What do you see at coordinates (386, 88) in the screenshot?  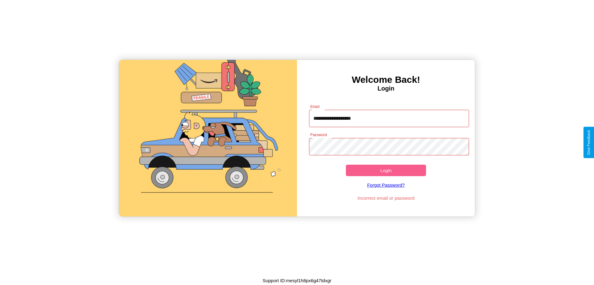 I see `h4: Login` at bounding box center [386, 88].